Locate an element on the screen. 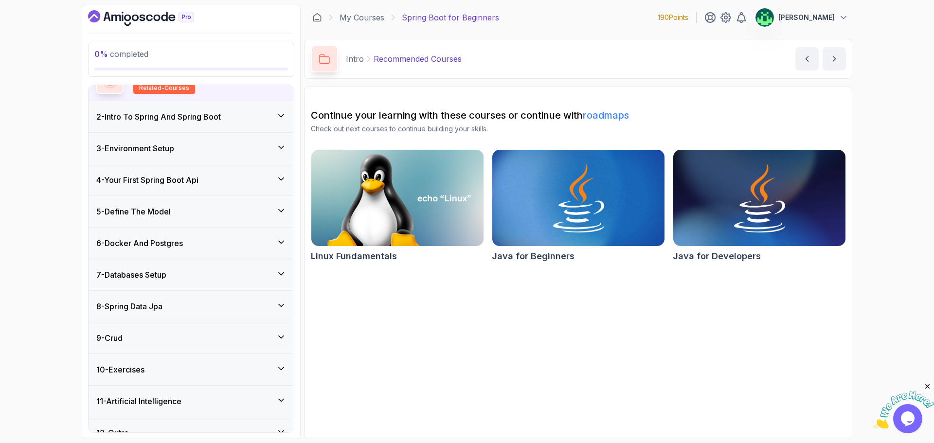  h3: 11 - Artificial Intelligence is located at coordinates (139, 401).